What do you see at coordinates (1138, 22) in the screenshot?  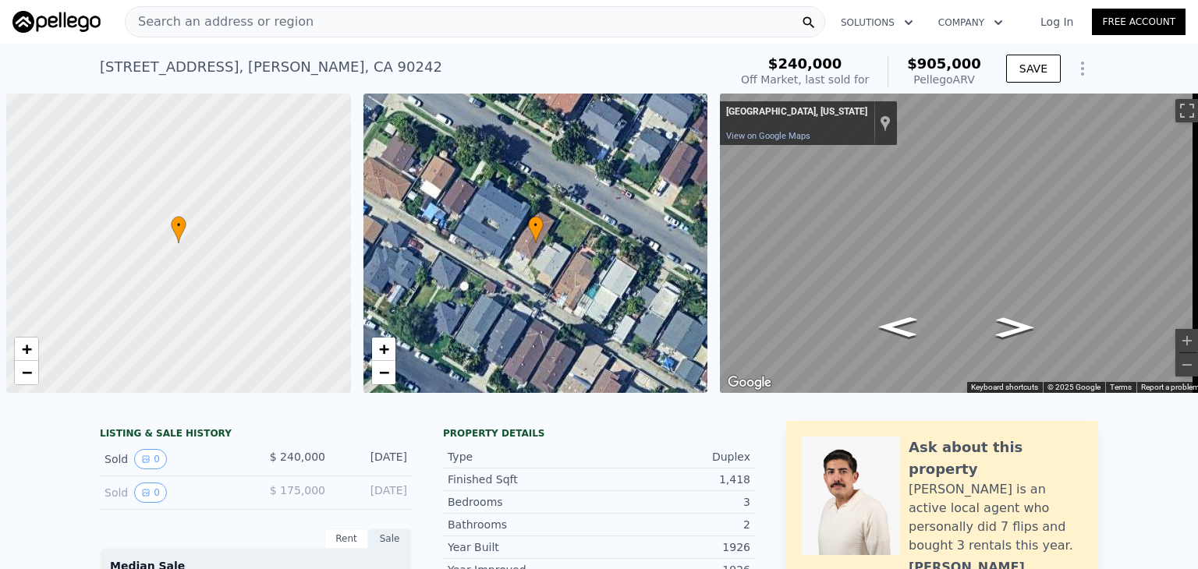 I see `a: Free Account` at bounding box center [1138, 22].